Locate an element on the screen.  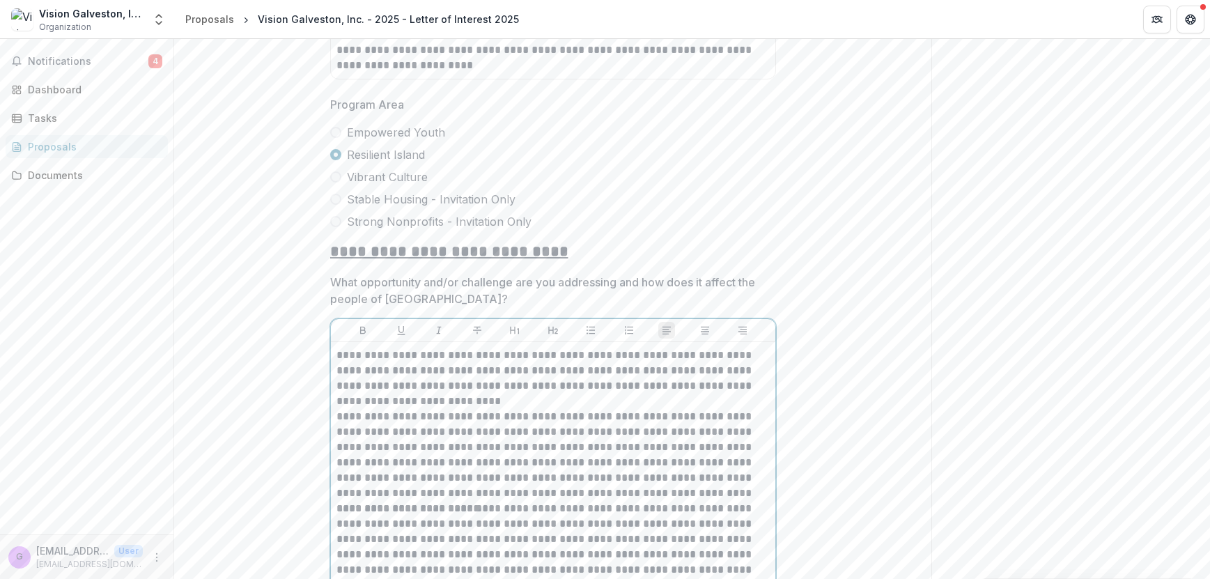
button: More is located at coordinates (157, 557).